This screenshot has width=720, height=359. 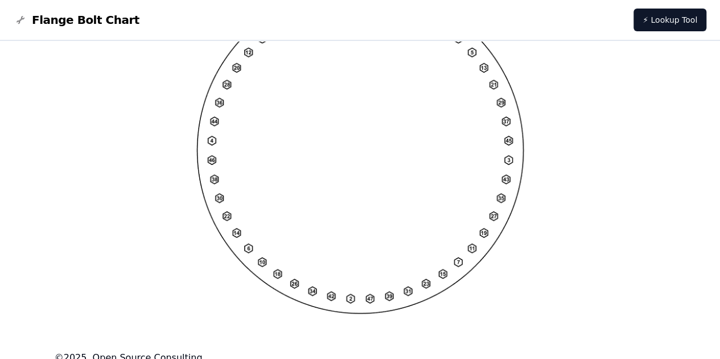 What do you see at coordinates (670, 20) in the screenshot?
I see `a: ⚡ Lookup Tool` at bounding box center [670, 20].